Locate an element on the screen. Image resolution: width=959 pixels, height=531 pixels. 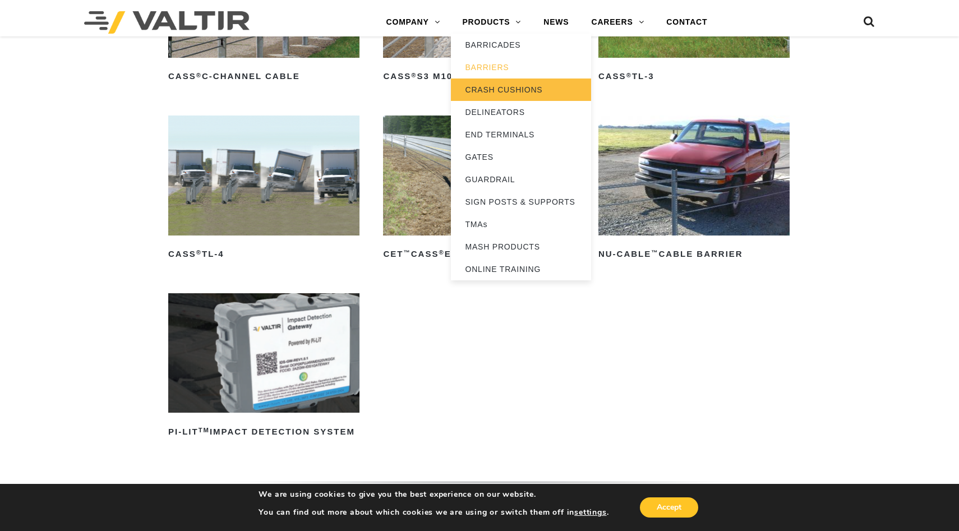
a: SIGN POSTS & SUPPORTS is located at coordinates (521, 202).